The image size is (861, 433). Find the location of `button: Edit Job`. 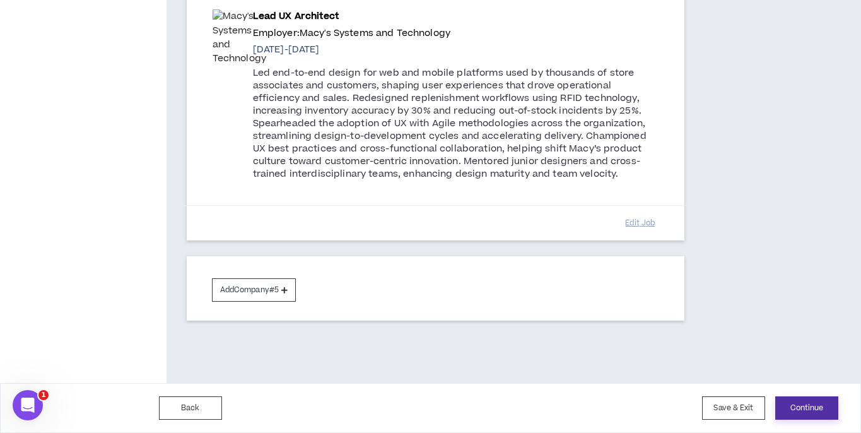

button: Edit Job is located at coordinates (640, 223).